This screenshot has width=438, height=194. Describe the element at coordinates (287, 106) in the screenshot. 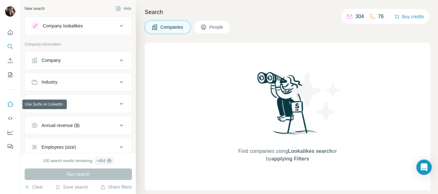

I see `img: Surfe Illustration - Woman searching with binoculars` at that location.